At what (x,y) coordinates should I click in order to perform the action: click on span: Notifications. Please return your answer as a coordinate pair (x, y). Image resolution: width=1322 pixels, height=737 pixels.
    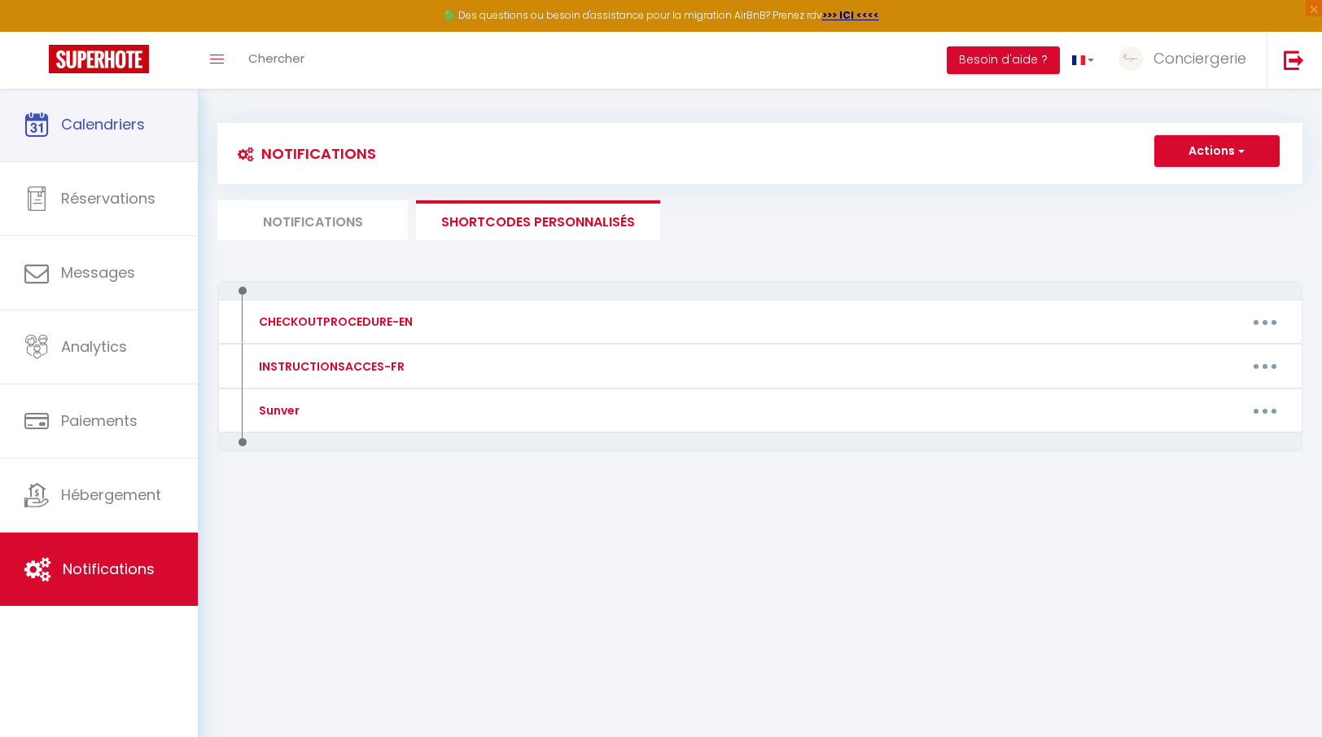
    Looking at the image, I should click on (108, 568).